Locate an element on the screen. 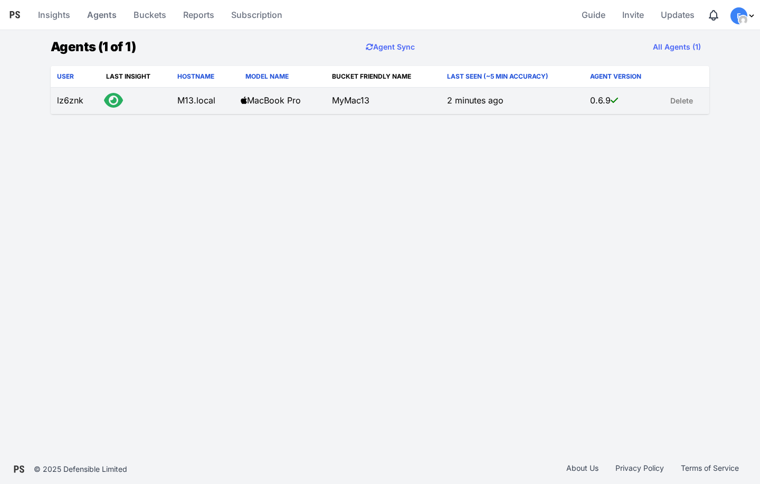  a: Last Seen (~5 min accuracy) is located at coordinates (498, 76).